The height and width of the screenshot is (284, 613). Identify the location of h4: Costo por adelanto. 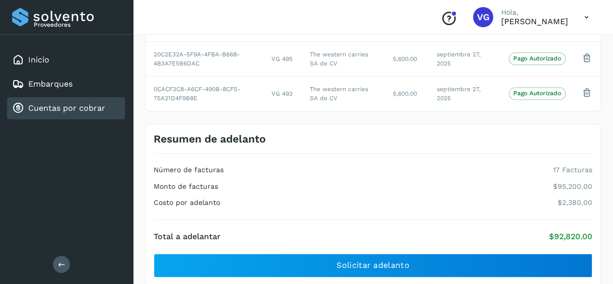
(187, 202).